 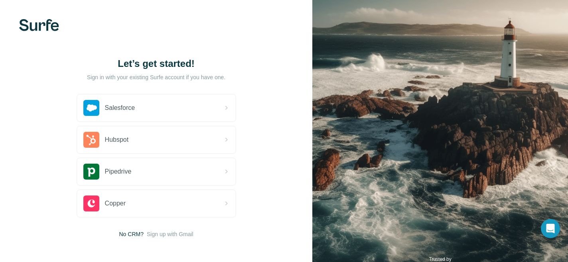 I want to click on p: Sign in with your existing Surfe account if you have one., so click(x=156, y=77).